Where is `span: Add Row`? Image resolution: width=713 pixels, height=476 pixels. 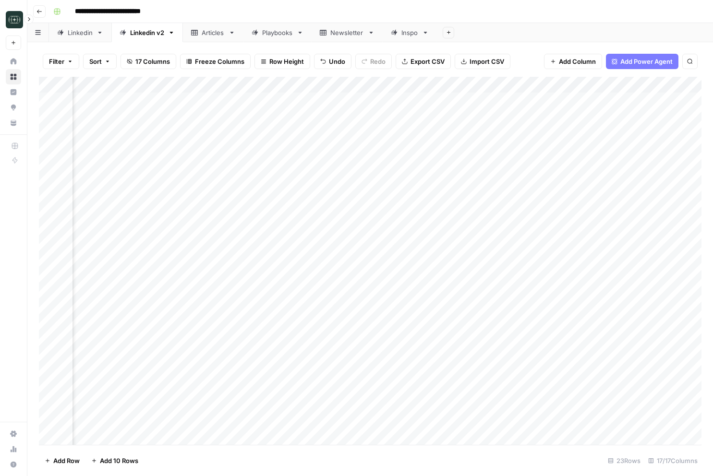 span: Add Row is located at coordinates (66, 461).